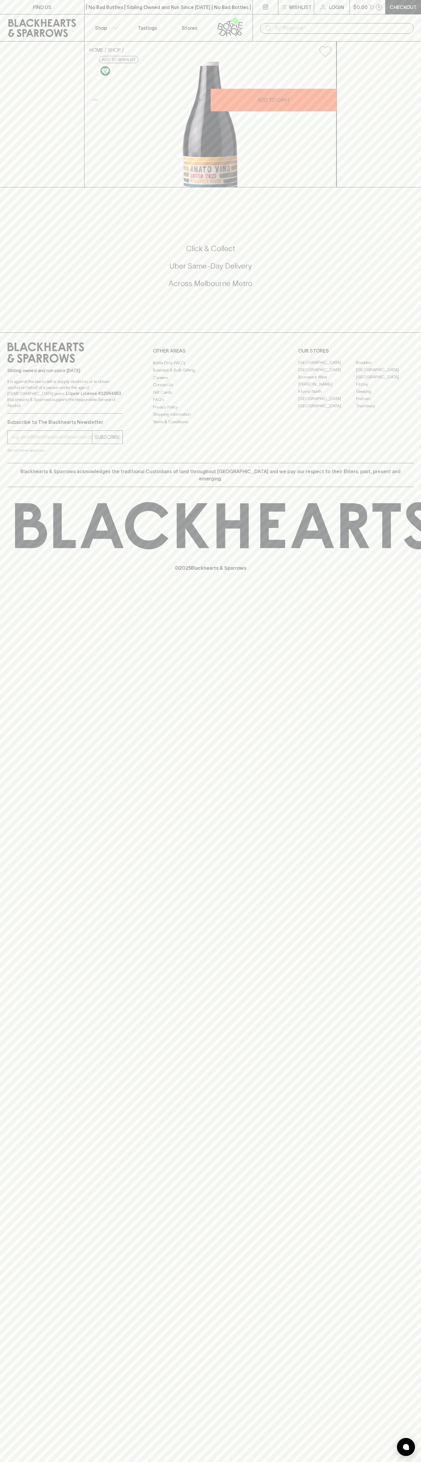  I want to click on button: Shop, so click(106, 28).